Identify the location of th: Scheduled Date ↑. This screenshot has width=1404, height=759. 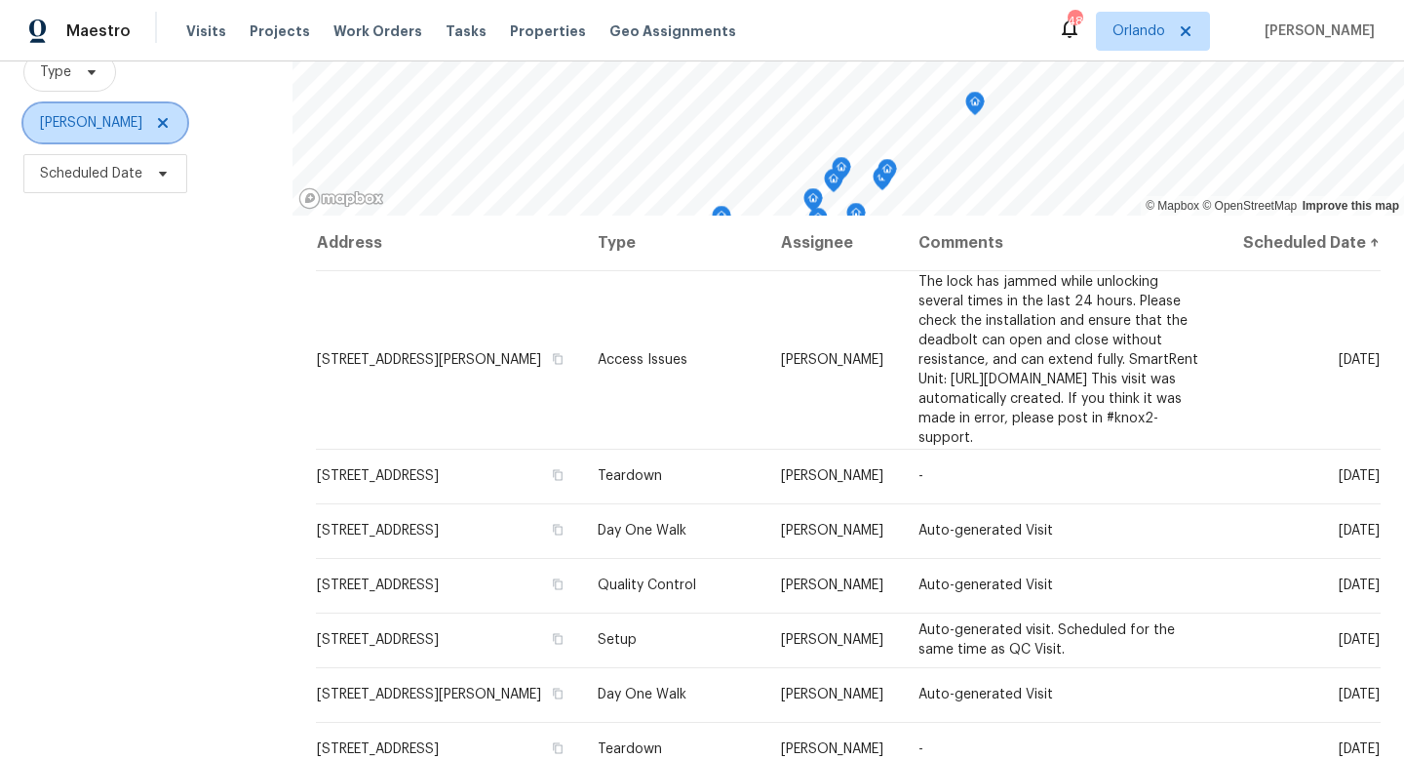
(1302, 243).